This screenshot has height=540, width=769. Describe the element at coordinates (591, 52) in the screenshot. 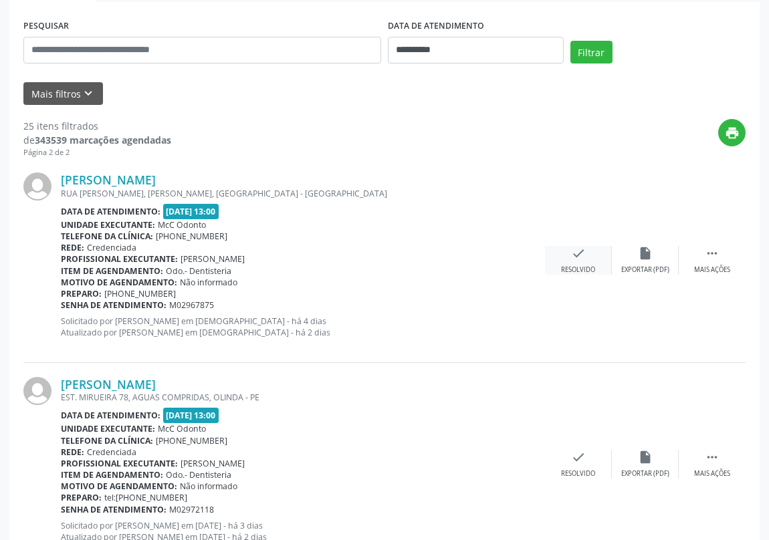

I see `button: Filtrar` at that location.